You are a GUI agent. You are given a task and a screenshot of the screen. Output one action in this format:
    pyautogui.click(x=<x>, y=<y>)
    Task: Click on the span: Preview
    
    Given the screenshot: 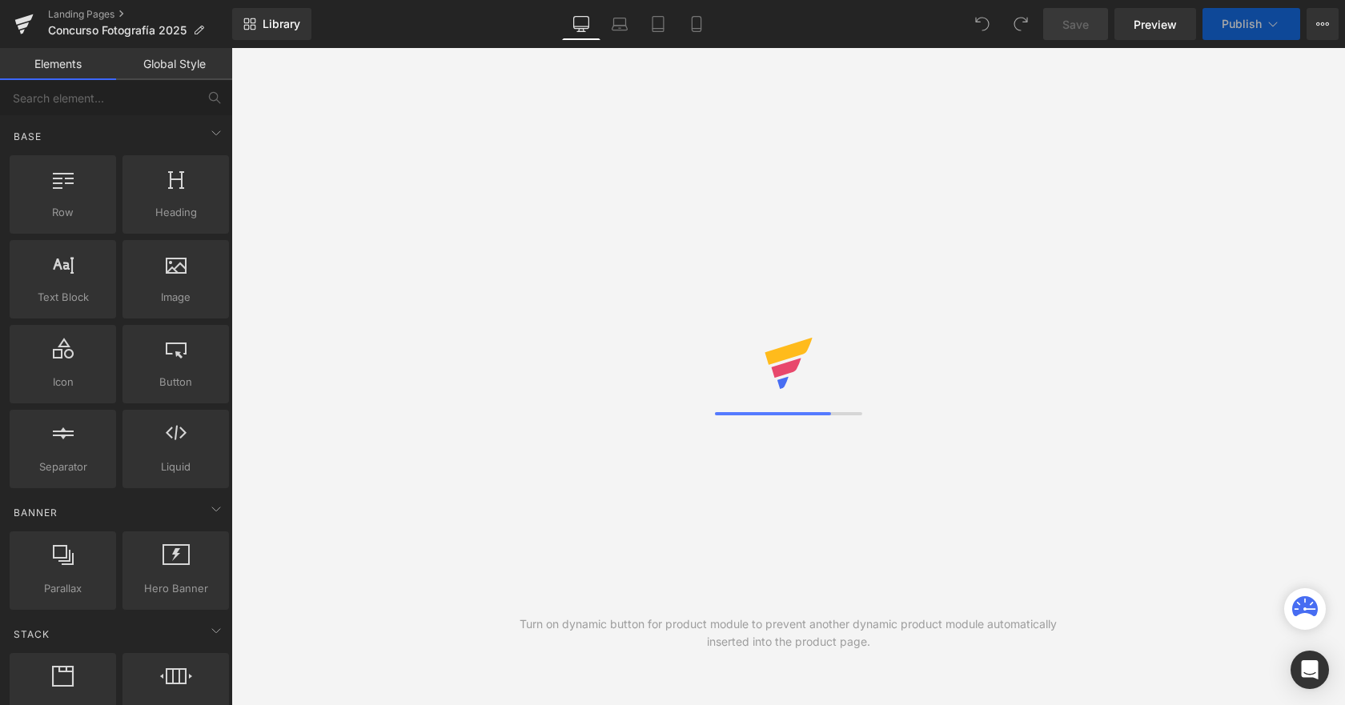 What is the action you would take?
    pyautogui.click(x=1155, y=24)
    